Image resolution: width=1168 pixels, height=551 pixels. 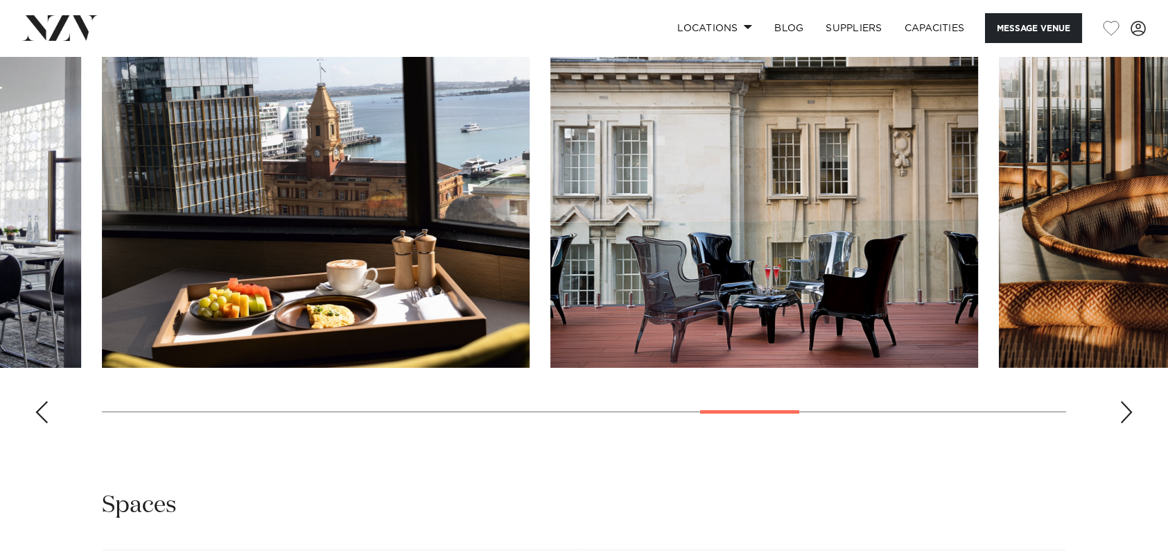 What do you see at coordinates (1034, 28) in the screenshot?
I see `button: Message Venue` at bounding box center [1034, 28].